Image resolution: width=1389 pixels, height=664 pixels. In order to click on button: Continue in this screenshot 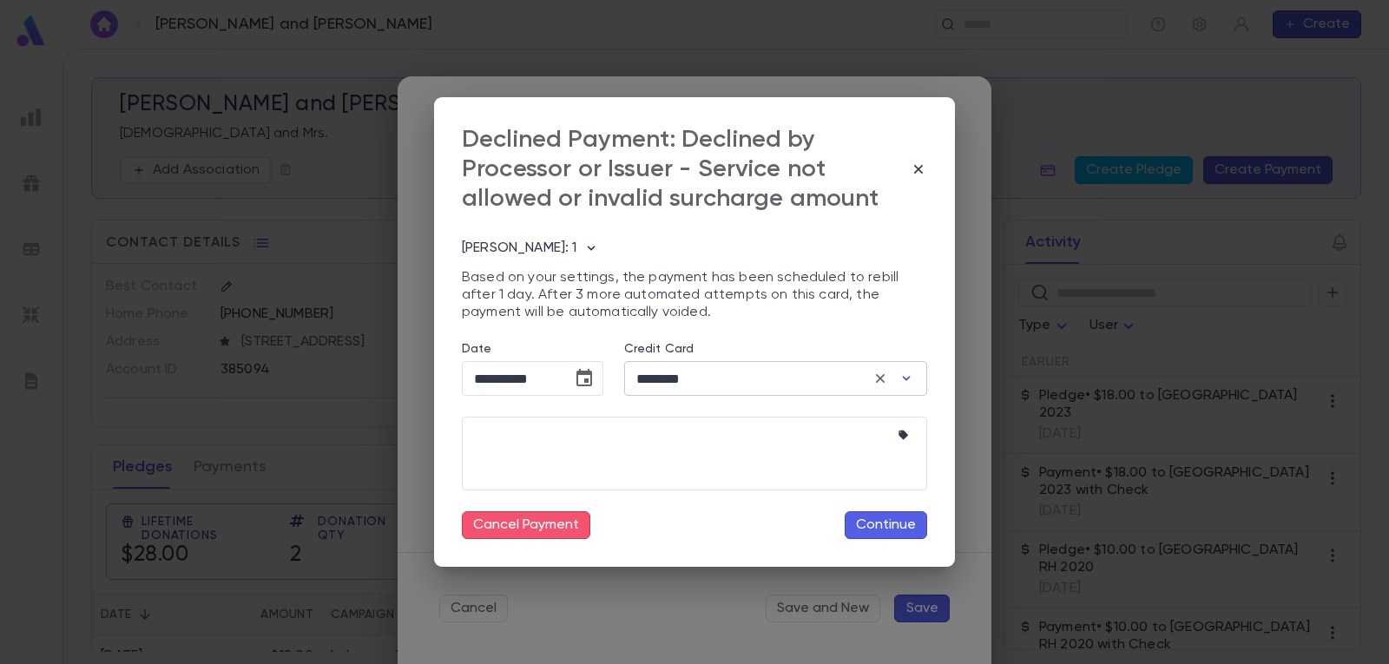, I will do `click(885, 525)`.